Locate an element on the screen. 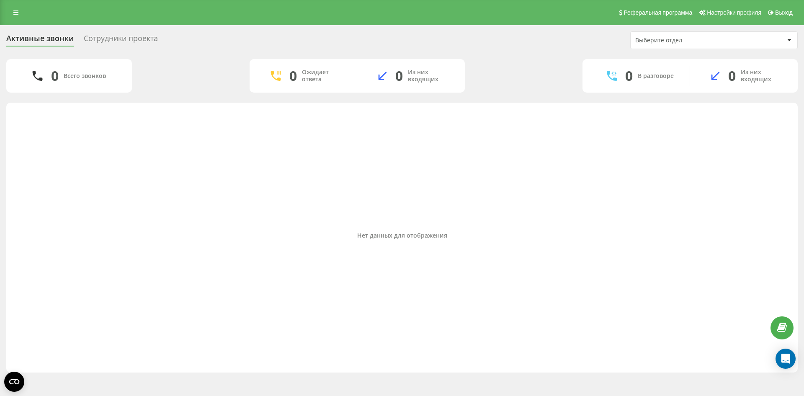 The image size is (804, 396). span: Настройки профиля is located at coordinates (734, 13).